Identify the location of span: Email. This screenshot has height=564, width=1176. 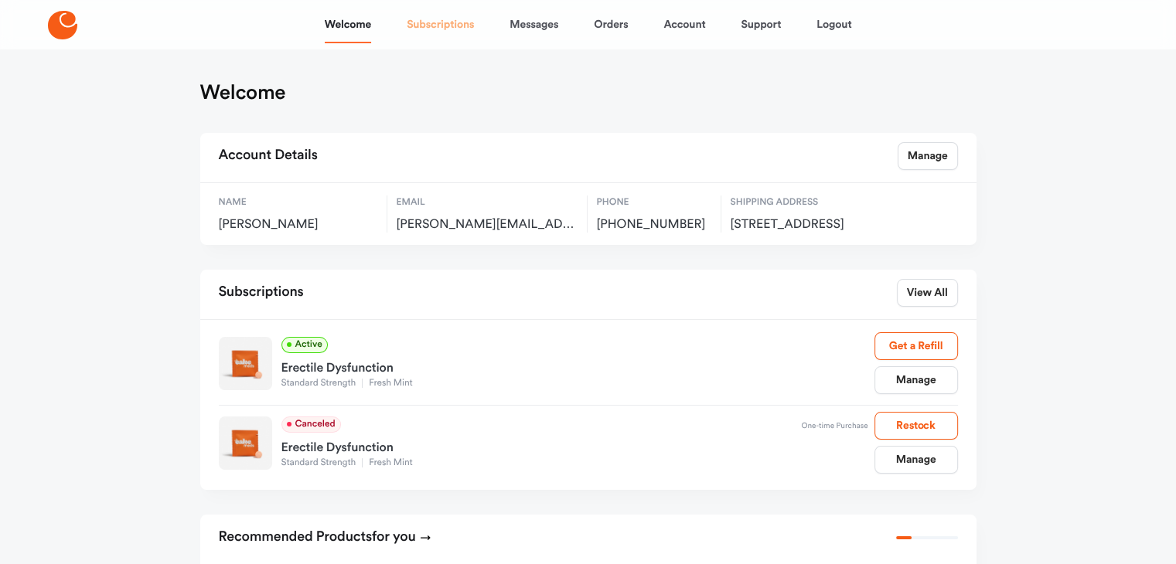
(487, 203).